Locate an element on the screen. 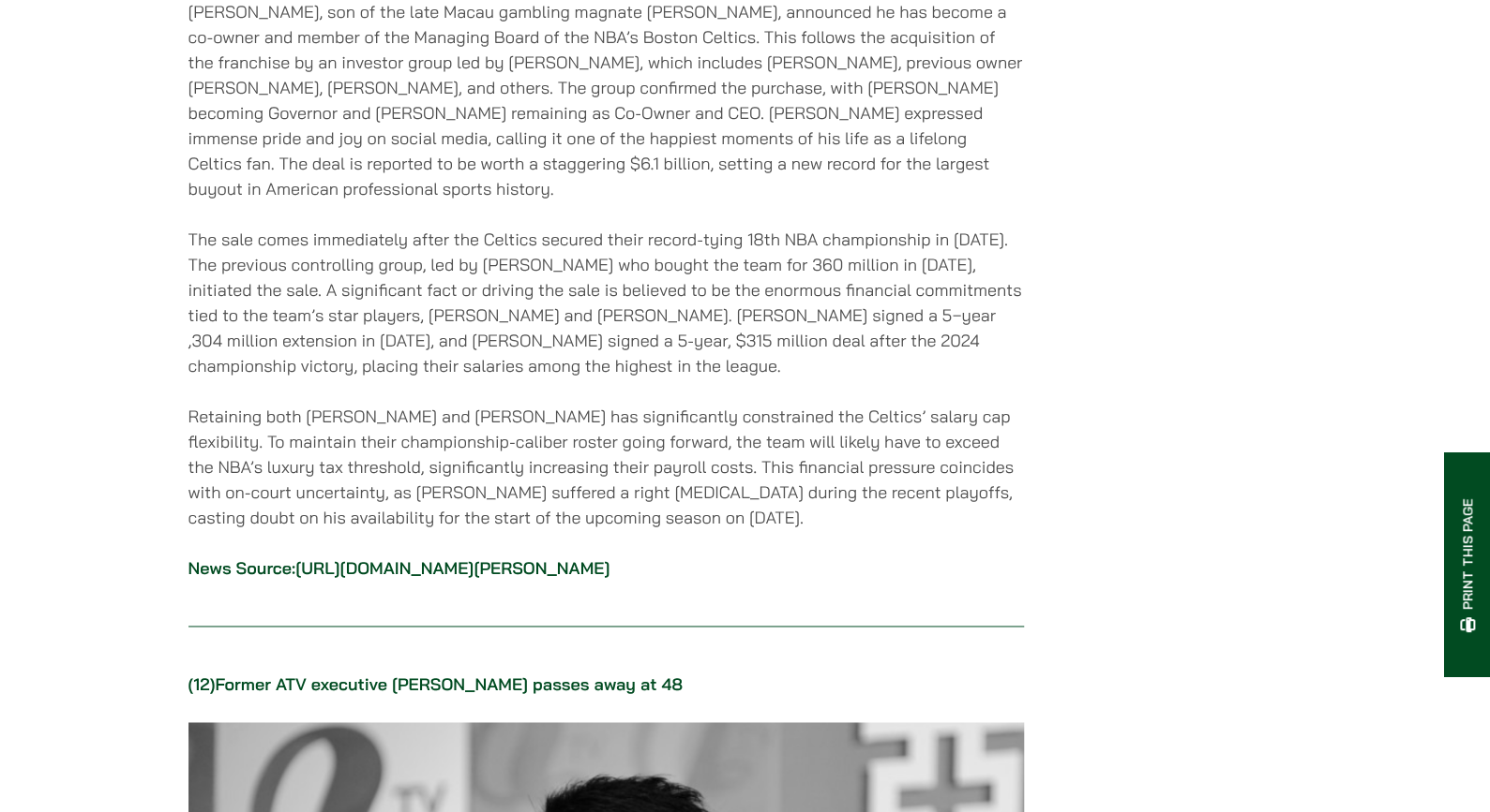 This screenshot has width=1490, height=812. a: News Source: is located at coordinates (242, 568).